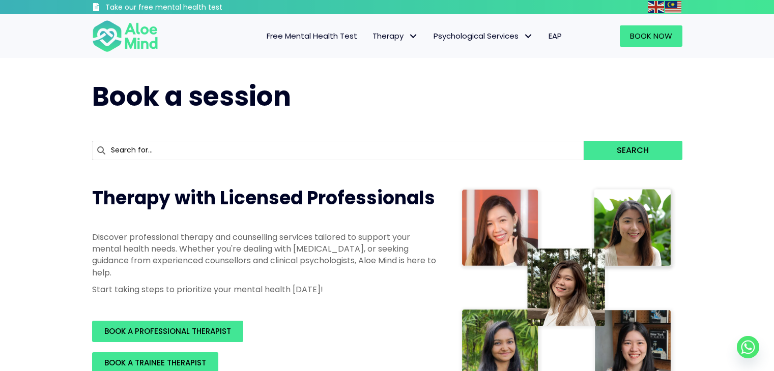 This screenshot has width=774, height=371. I want to click on a: English, so click(656, 7).